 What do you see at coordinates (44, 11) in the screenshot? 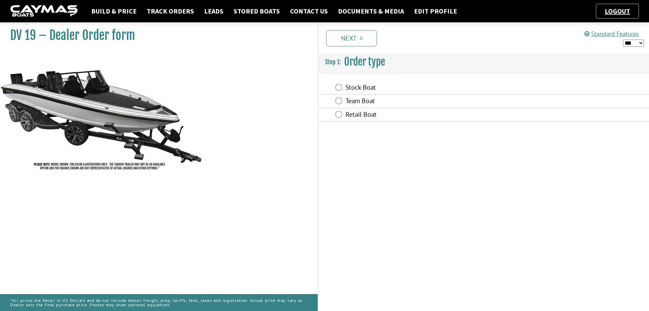
I see `img: caymas-dealer-connect-2ed40d3bc7270c1d8d7ffb4b79bf05adc795679939227970def78ec6f6c03838.gif` at bounding box center [44, 11].